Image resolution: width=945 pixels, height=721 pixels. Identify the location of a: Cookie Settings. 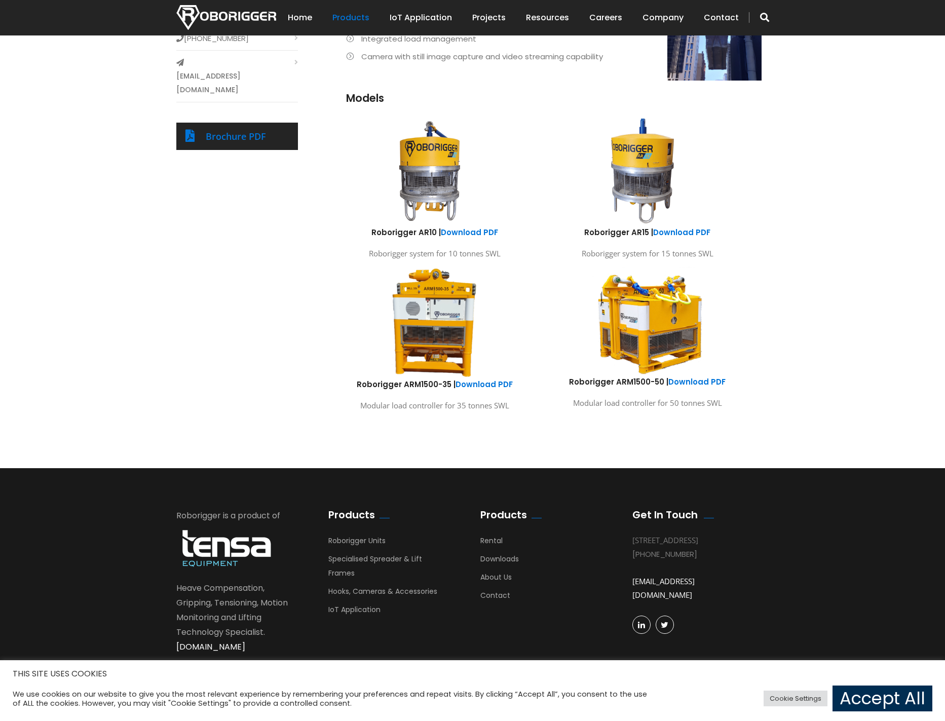
(795, 698).